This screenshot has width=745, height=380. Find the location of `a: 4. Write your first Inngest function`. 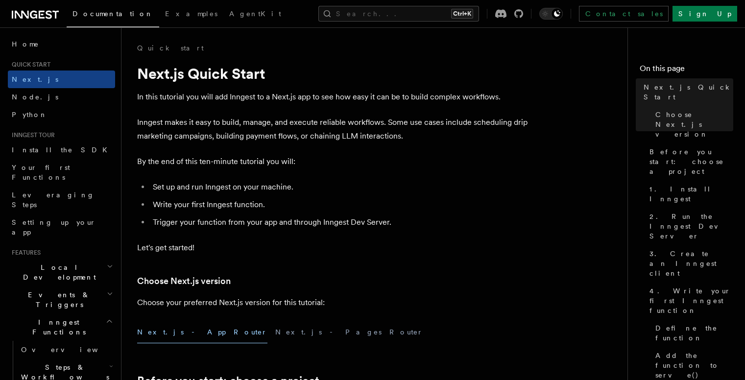

a: 4. Write your first Inngest function is located at coordinates (689, 301).